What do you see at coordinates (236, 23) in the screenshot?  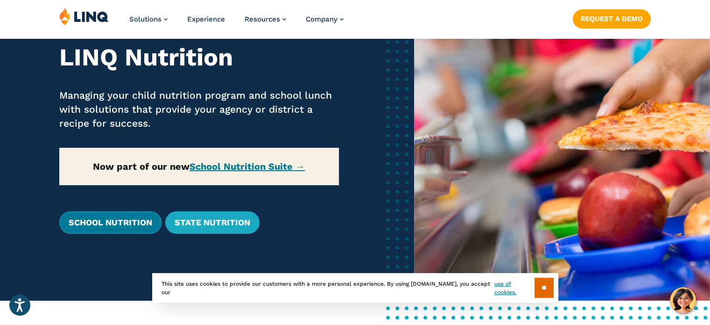 I see `nav: Primary Navigation` at bounding box center [236, 23].